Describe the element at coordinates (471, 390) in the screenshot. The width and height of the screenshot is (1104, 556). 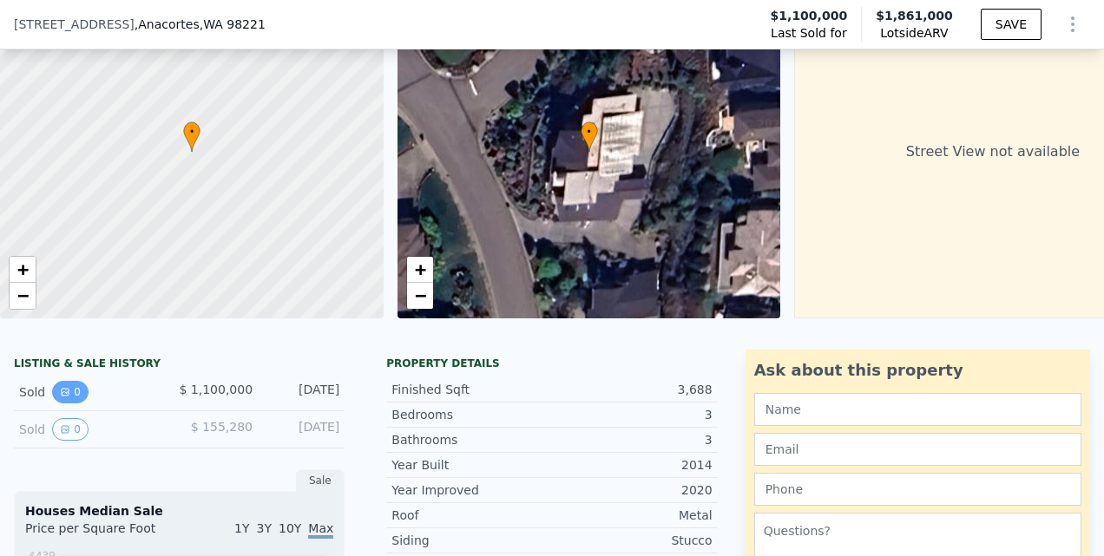
I see `div: Finished Sqft` at that location.